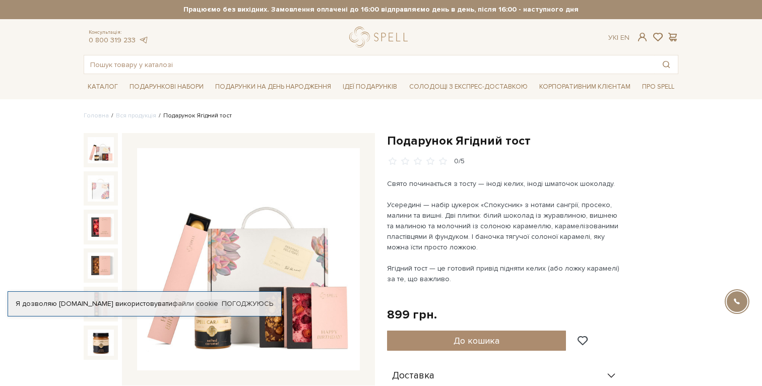 This screenshot has width=762, height=386. I want to click on li: Подарунок Ягідний тост, so click(194, 116).